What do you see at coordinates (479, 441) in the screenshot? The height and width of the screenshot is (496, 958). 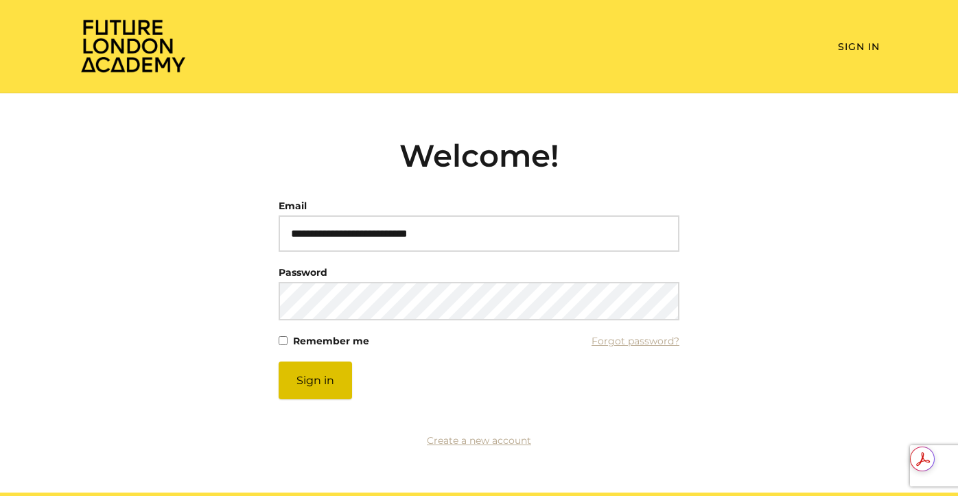 I see `a: Create a new account` at bounding box center [479, 441].